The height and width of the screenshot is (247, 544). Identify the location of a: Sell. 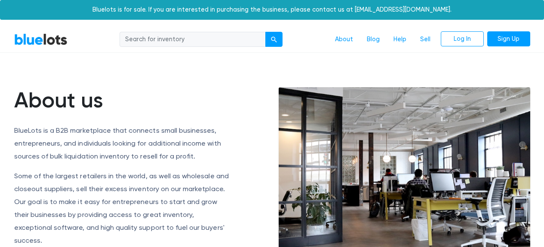
(425, 40).